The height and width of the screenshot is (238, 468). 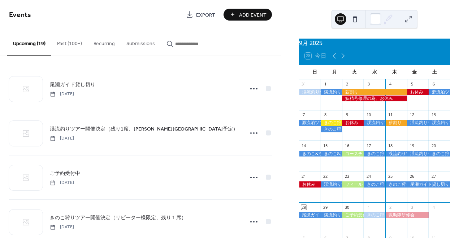 I want to click on div: 土, so click(x=434, y=72).